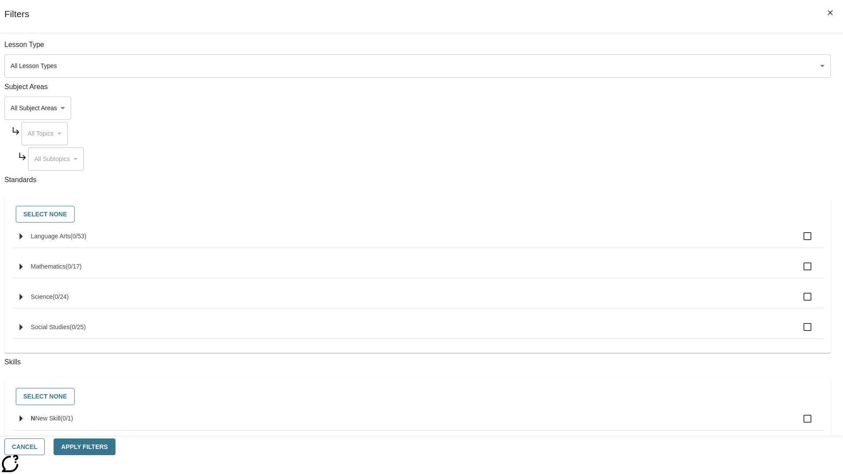 This screenshot has height=474, width=843. What do you see at coordinates (84, 447) in the screenshot?
I see `button: Apply Filters` at bounding box center [84, 447].